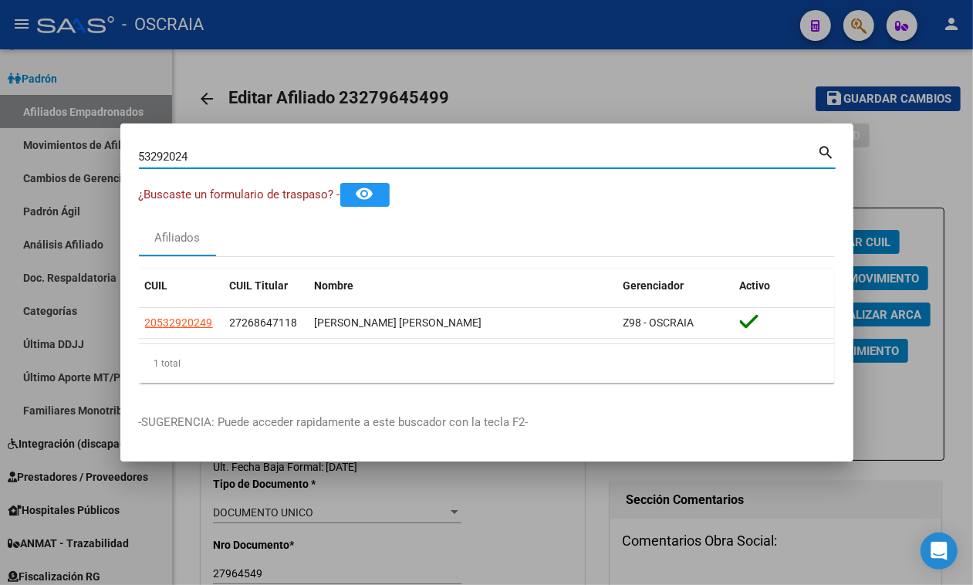  Describe the element at coordinates (659, 322) in the screenshot. I see `span: Z98 - OSCRAIA` at that location.